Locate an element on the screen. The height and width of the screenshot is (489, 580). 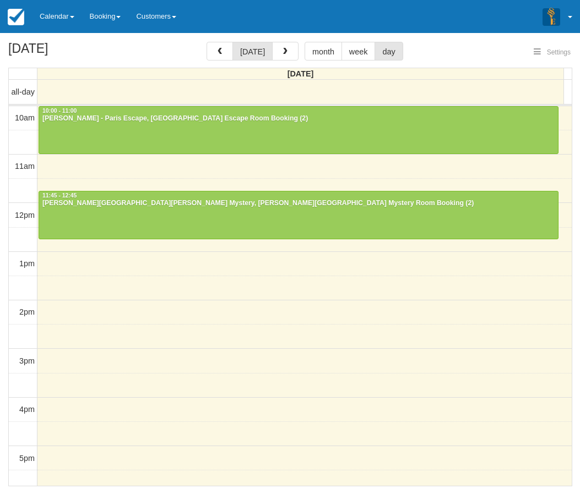
span: 10:00 - 11:00 is located at coordinates (59, 111).